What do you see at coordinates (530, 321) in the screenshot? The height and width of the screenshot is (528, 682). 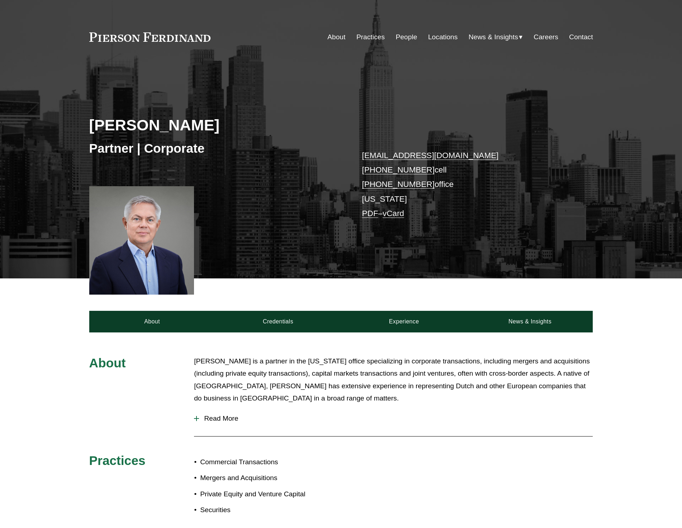 I see `a: News & Insights` at bounding box center [530, 321].